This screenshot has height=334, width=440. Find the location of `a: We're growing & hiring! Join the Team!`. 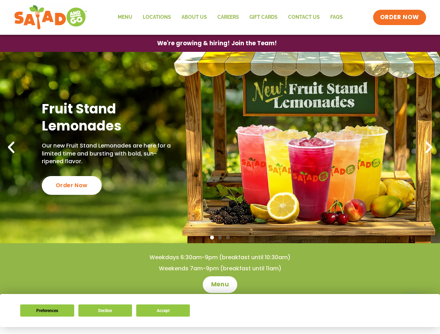

a: We're growing & hiring! Join the Team! is located at coordinates (217, 43).